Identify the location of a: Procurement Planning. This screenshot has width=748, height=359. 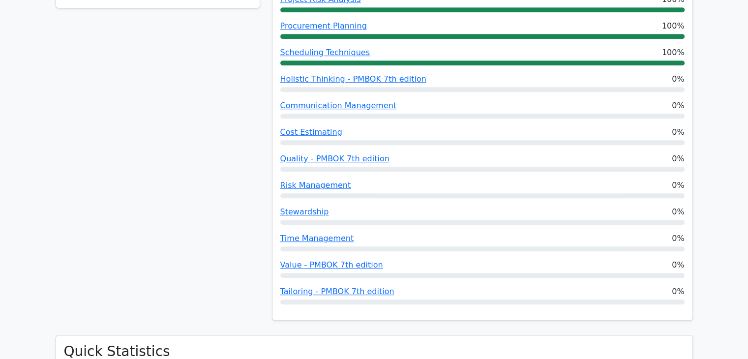
(324, 26).